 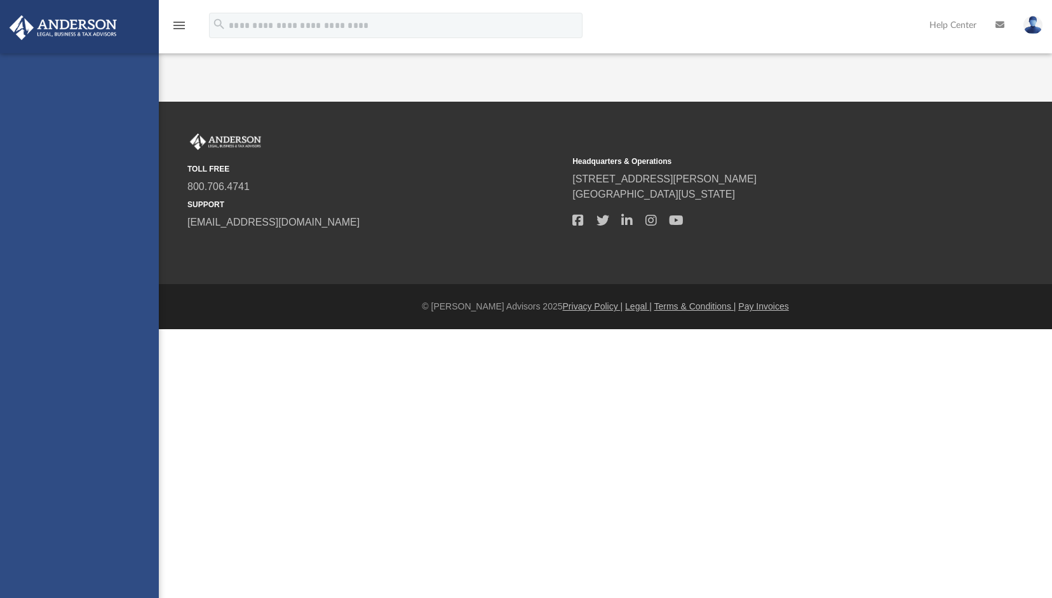 What do you see at coordinates (179, 29) in the screenshot?
I see `a: menu` at bounding box center [179, 29].